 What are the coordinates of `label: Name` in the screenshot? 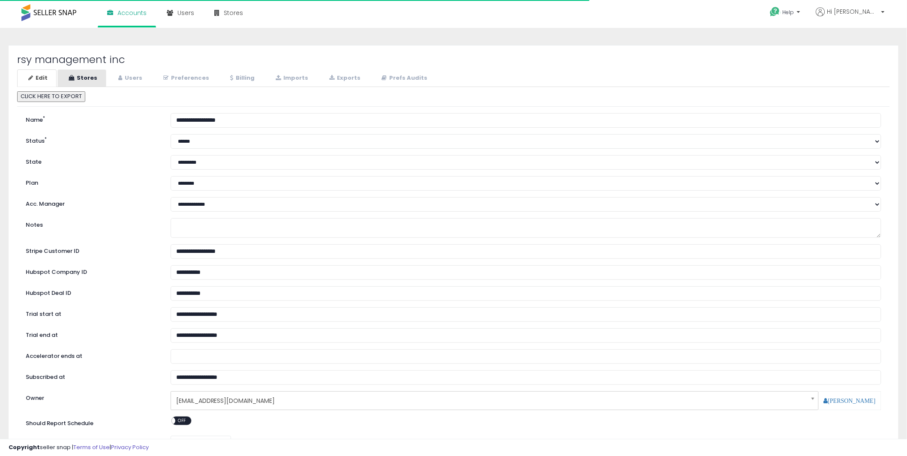 It's located at (92, 119).